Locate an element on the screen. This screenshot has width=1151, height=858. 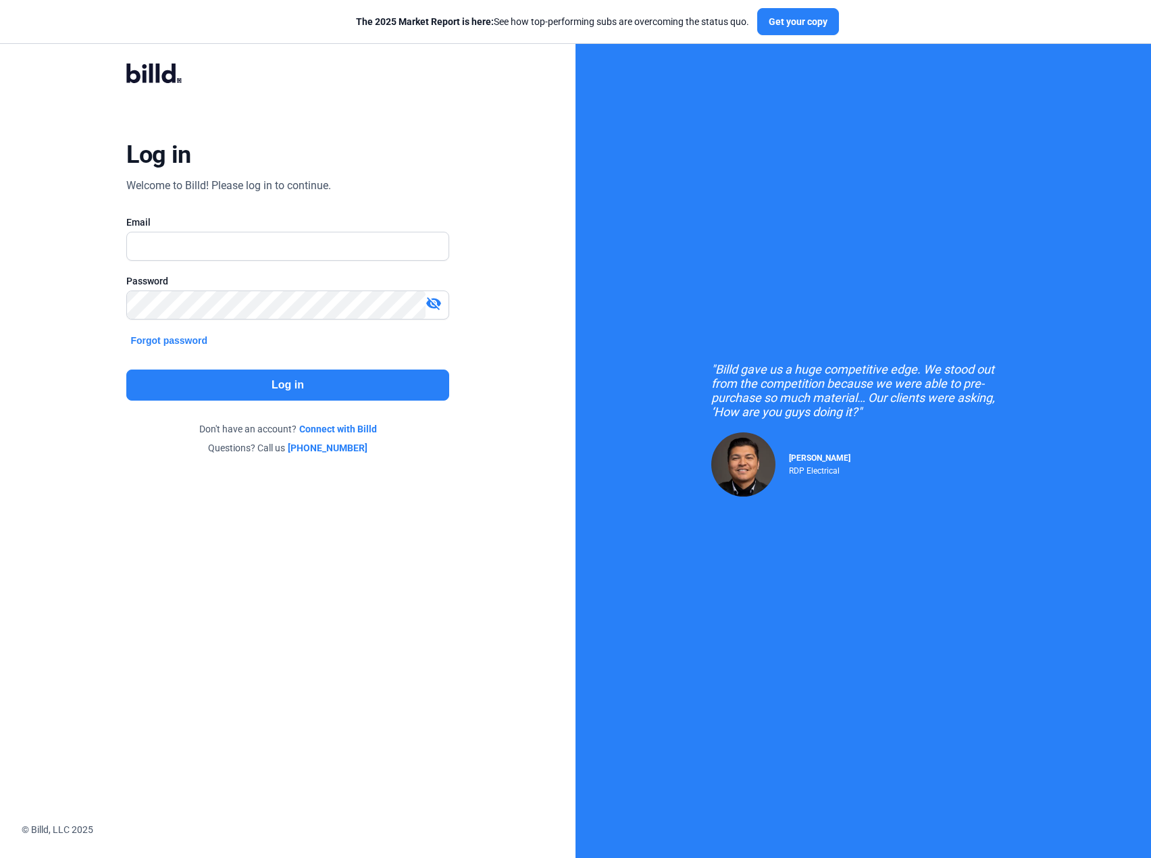
img: Raul Pacheco is located at coordinates (743, 464).